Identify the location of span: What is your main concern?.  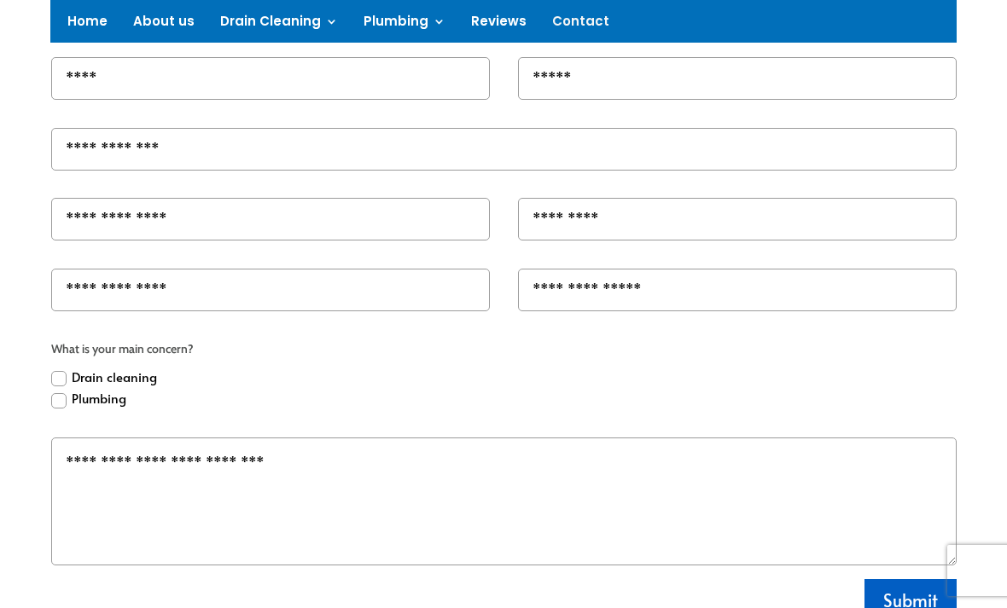
(503, 350).